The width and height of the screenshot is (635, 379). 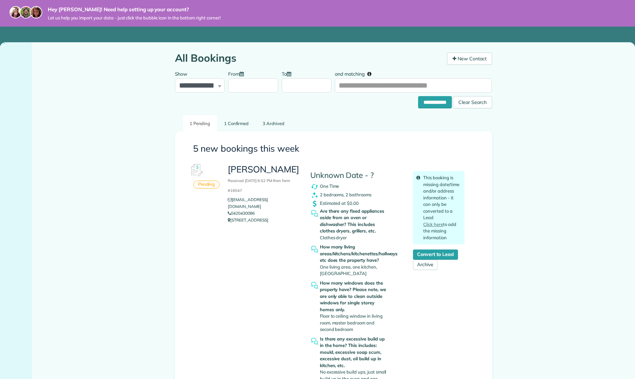 I want to click on a: 1 Pending, so click(x=200, y=123).